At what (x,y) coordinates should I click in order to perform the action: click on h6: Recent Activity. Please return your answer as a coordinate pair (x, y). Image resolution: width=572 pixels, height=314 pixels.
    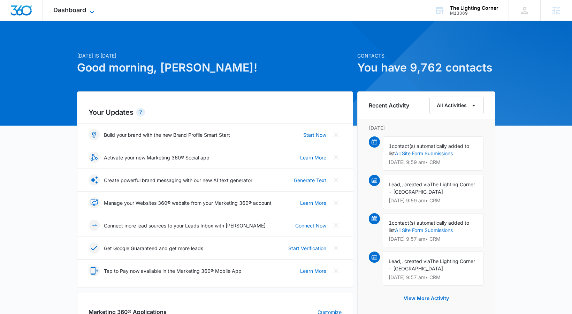
    Looking at the image, I should click on (389, 105).